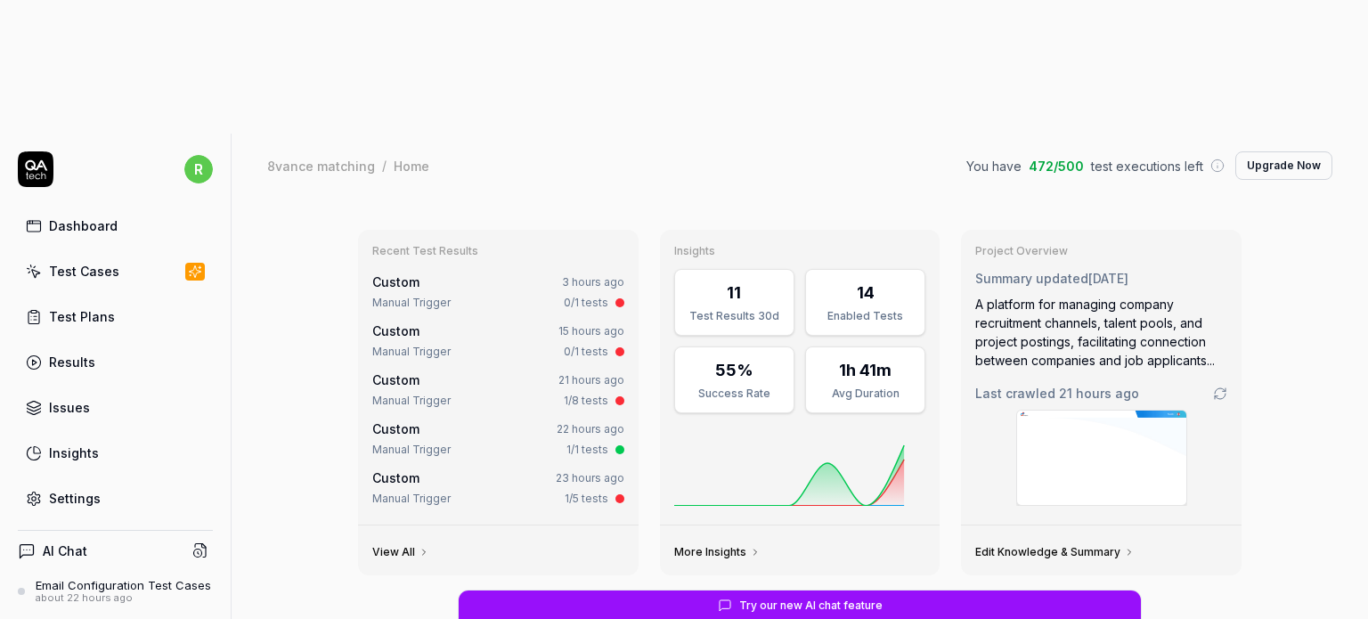 The image size is (1368, 619). What do you see at coordinates (123, 585) in the screenshot?
I see `div: Email Configuration Test Cases` at bounding box center [123, 585].